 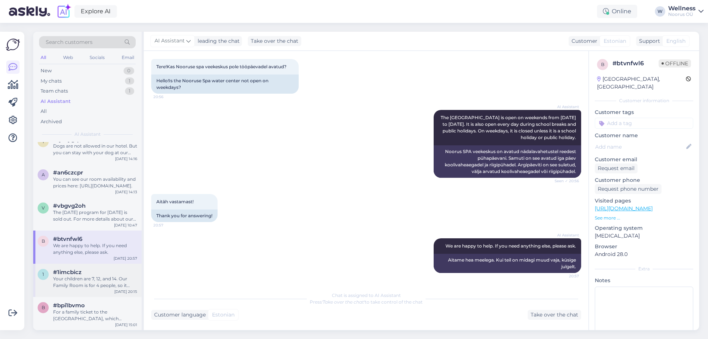 What do you see at coordinates (682, 8) in the screenshot?
I see `div: Wellness` at bounding box center [682, 8].